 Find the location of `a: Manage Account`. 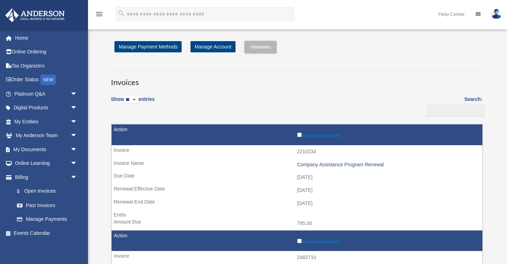

a: Manage Account is located at coordinates (213, 47).